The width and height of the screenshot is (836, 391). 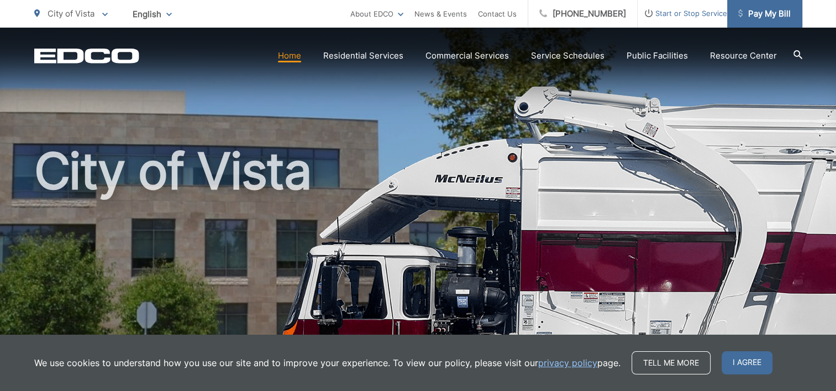 I want to click on a: Public Facilities, so click(x=657, y=56).